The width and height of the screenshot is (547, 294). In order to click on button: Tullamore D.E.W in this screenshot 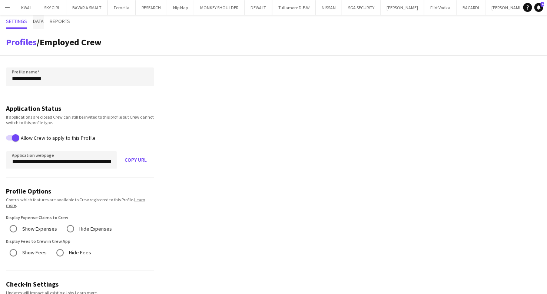, I will do `click(294, 7)`.